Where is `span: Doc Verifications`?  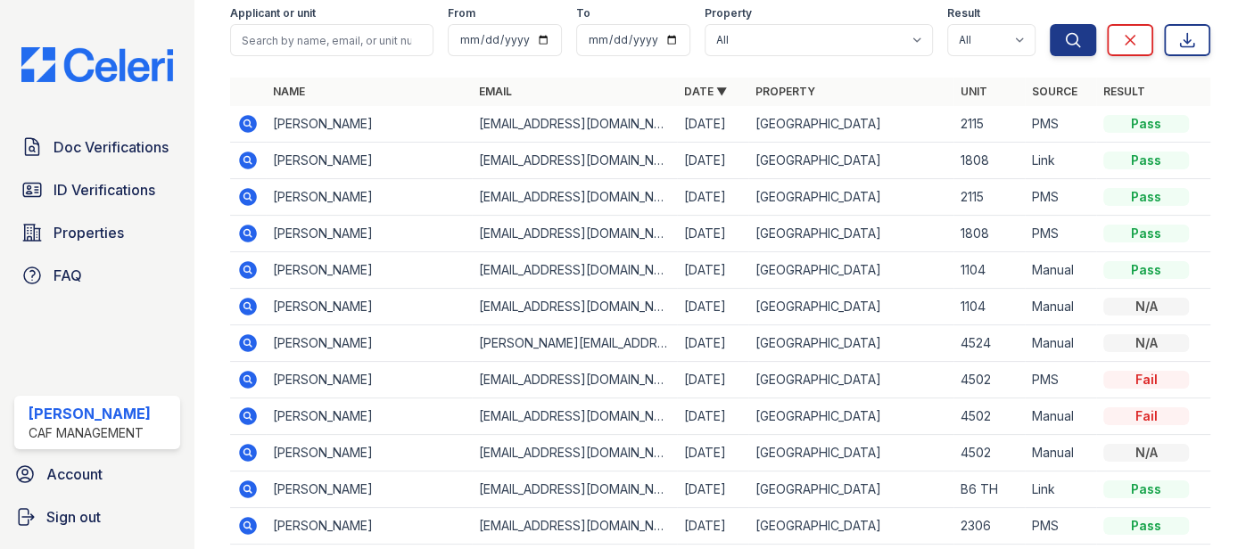
span: Doc Verifications is located at coordinates (111, 147).